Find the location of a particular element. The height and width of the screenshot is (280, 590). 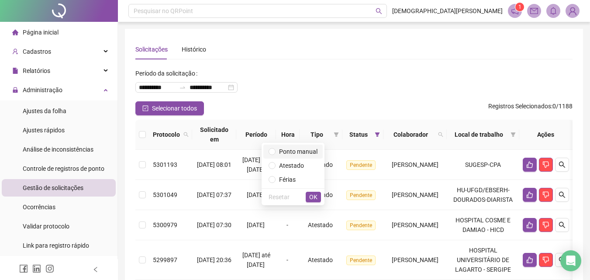

span: Colaborador is located at coordinates (411, 134).